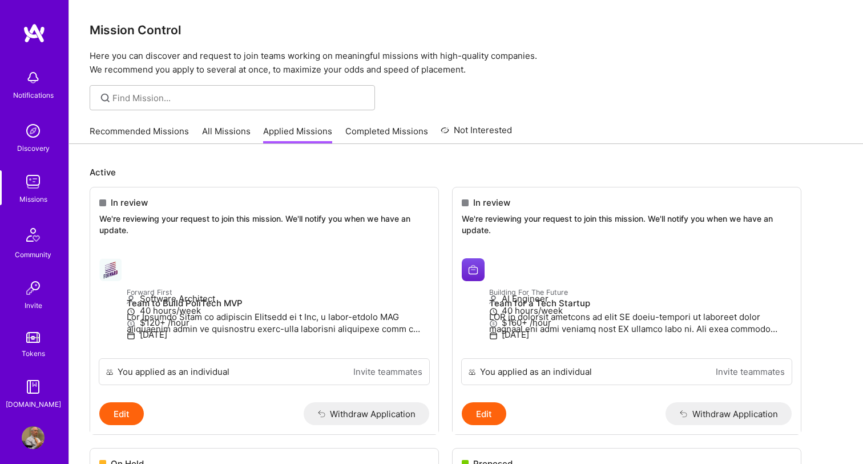 The image size is (863, 464). I want to click on a: Not Interested, so click(476, 134).